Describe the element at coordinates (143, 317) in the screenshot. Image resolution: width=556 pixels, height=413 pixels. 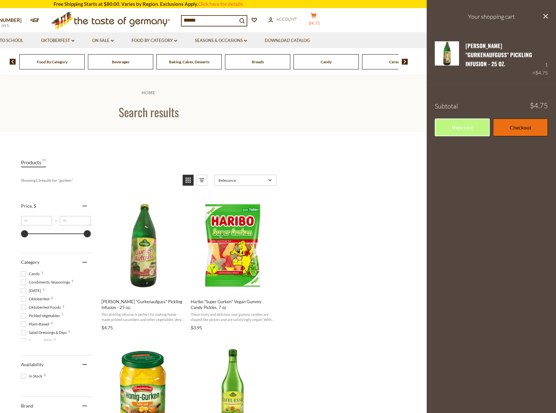
I see `span: This pickling infusion is perfect for making home-made pickled cucumbers and other vegetables. Ve...` at that location.